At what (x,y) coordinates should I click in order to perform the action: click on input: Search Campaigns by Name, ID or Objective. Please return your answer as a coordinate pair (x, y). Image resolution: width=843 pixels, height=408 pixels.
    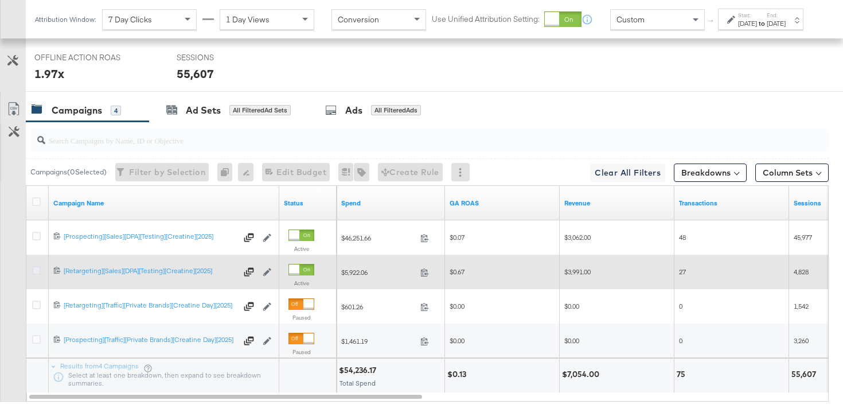
    Looking at the image, I should click on (402, 135).